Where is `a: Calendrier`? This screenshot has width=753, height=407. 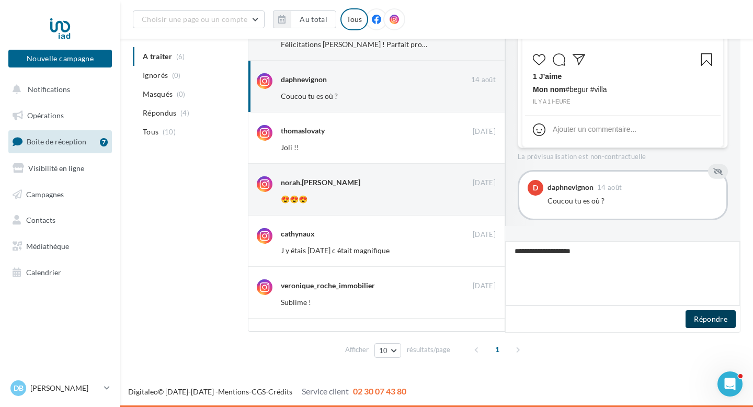 a: Calendrier is located at coordinates (60, 273).